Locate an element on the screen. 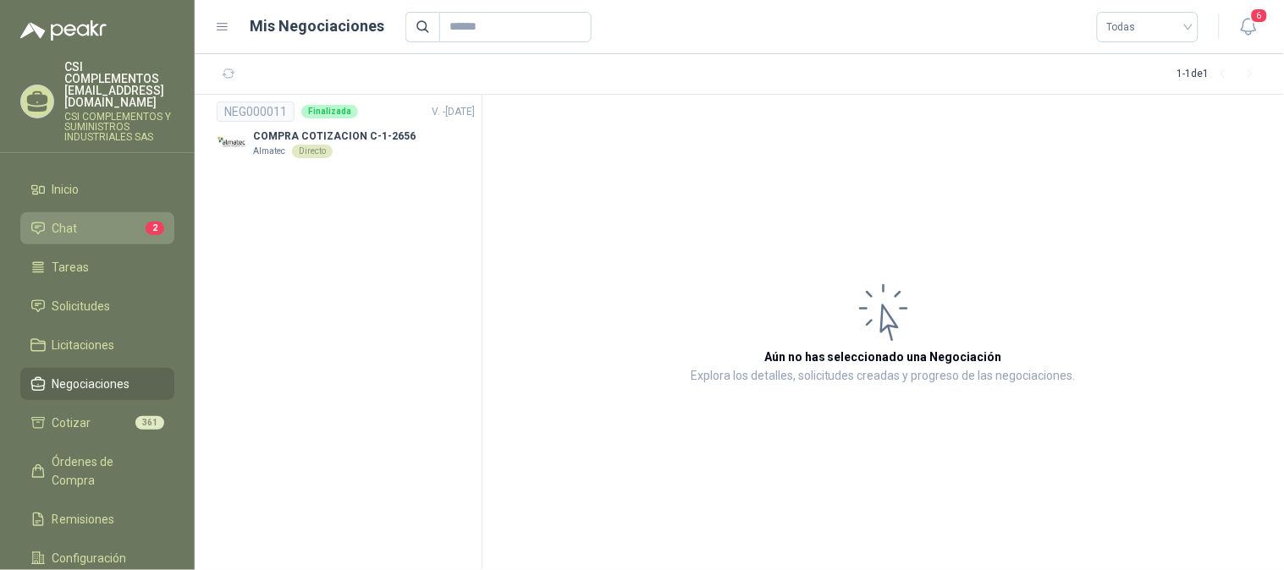 The height and width of the screenshot is (570, 1284). p: CSI COMPLEMENTOS Y SUMINISTROS INDUSTRIALES SAS is located at coordinates (119, 127).